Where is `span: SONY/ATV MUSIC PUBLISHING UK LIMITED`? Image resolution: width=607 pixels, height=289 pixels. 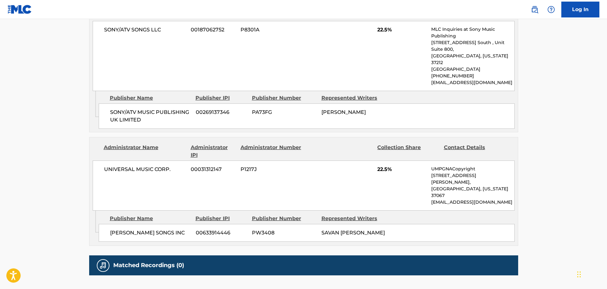
span: SONY/ATV MUSIC PUBLISHING UK LIMITED is located at coordinates (150, 116).